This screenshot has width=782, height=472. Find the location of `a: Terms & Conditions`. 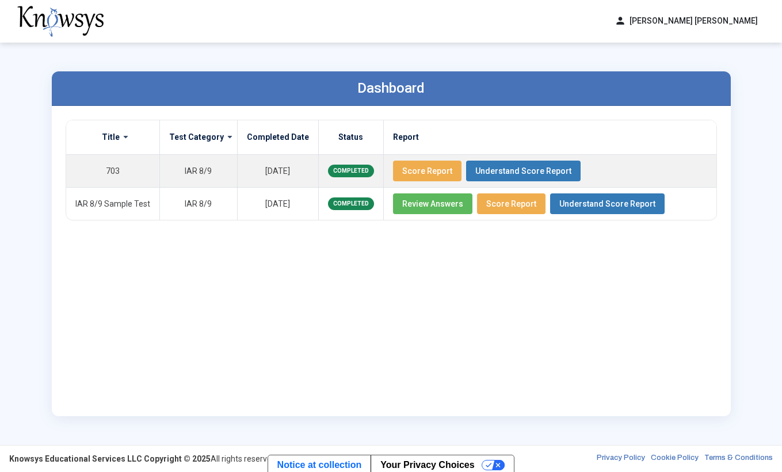

a: Terms & Conditions is located at coordinates (738, 458).